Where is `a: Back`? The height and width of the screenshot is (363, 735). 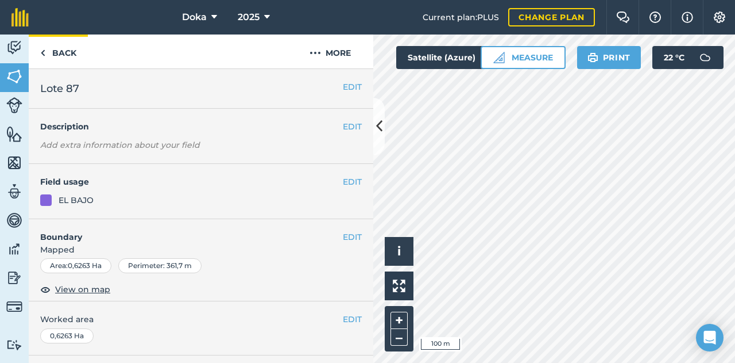
a: Back is located at coordinates (58, 51).